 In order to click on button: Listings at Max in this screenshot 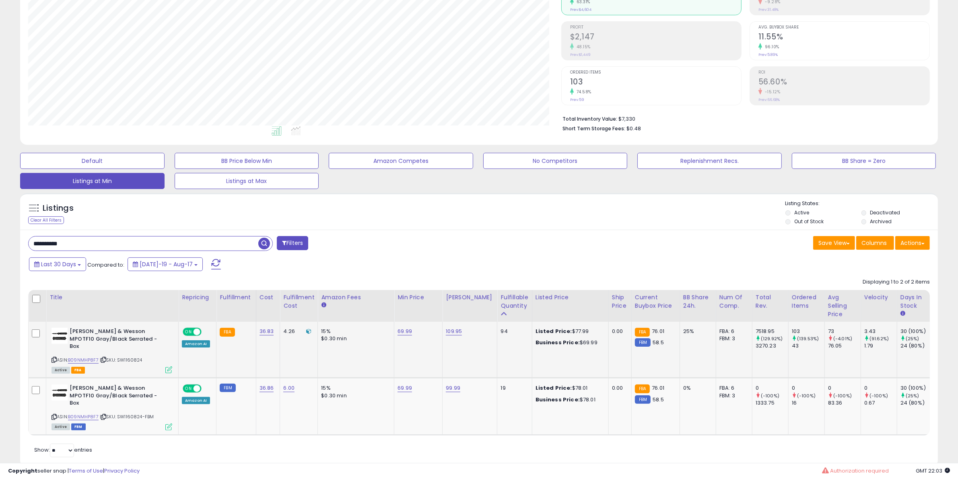, I will do `click(247, 181)`.